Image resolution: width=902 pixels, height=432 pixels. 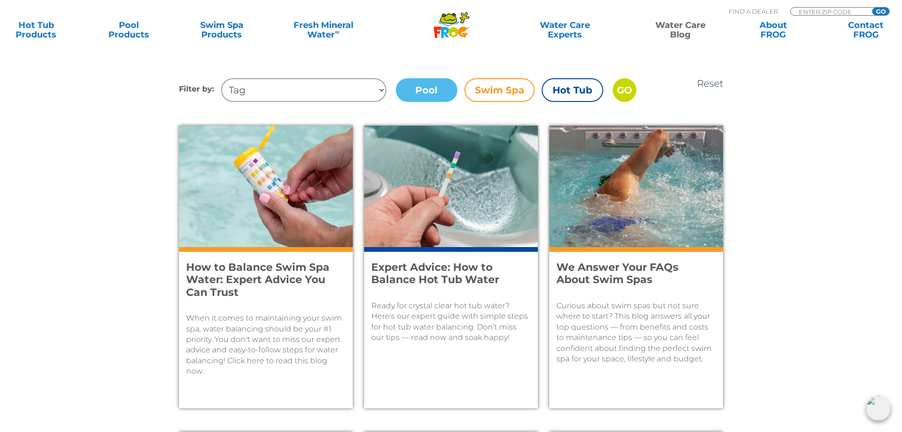 I want to click on a: Water CareBlog, so click(x=681, y=30).